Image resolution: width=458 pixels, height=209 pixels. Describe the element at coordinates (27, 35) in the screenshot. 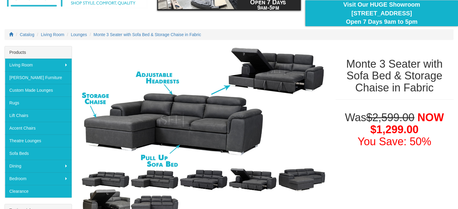

I see `a: Catalog` at that location.